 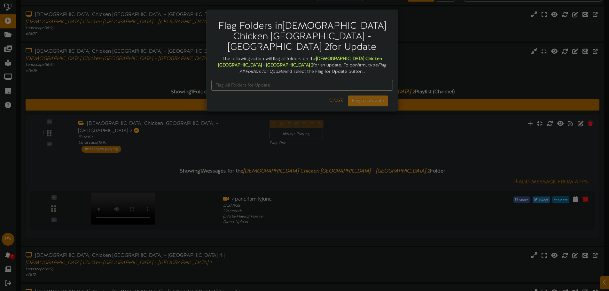 What do you see at coordinates (368, 101) in the screenshot?
I see `button: Flag for Update` at bounding box center [368, 101].